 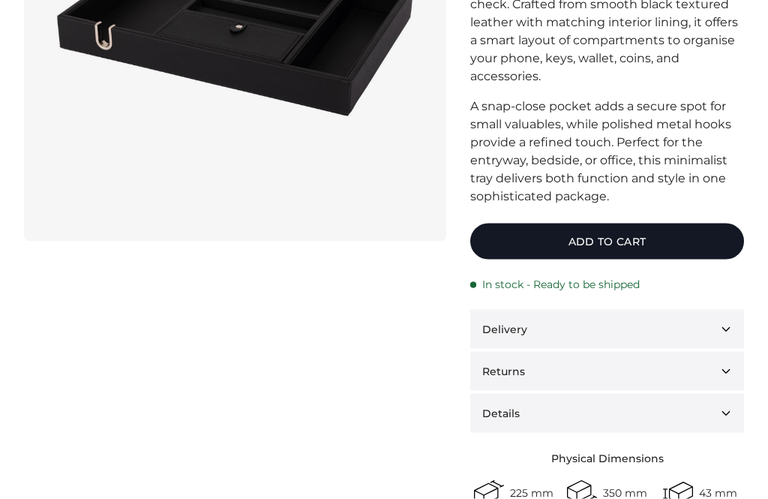 I want to click on span: In stock - Ready to be shipped, so click(x=561, y=284).